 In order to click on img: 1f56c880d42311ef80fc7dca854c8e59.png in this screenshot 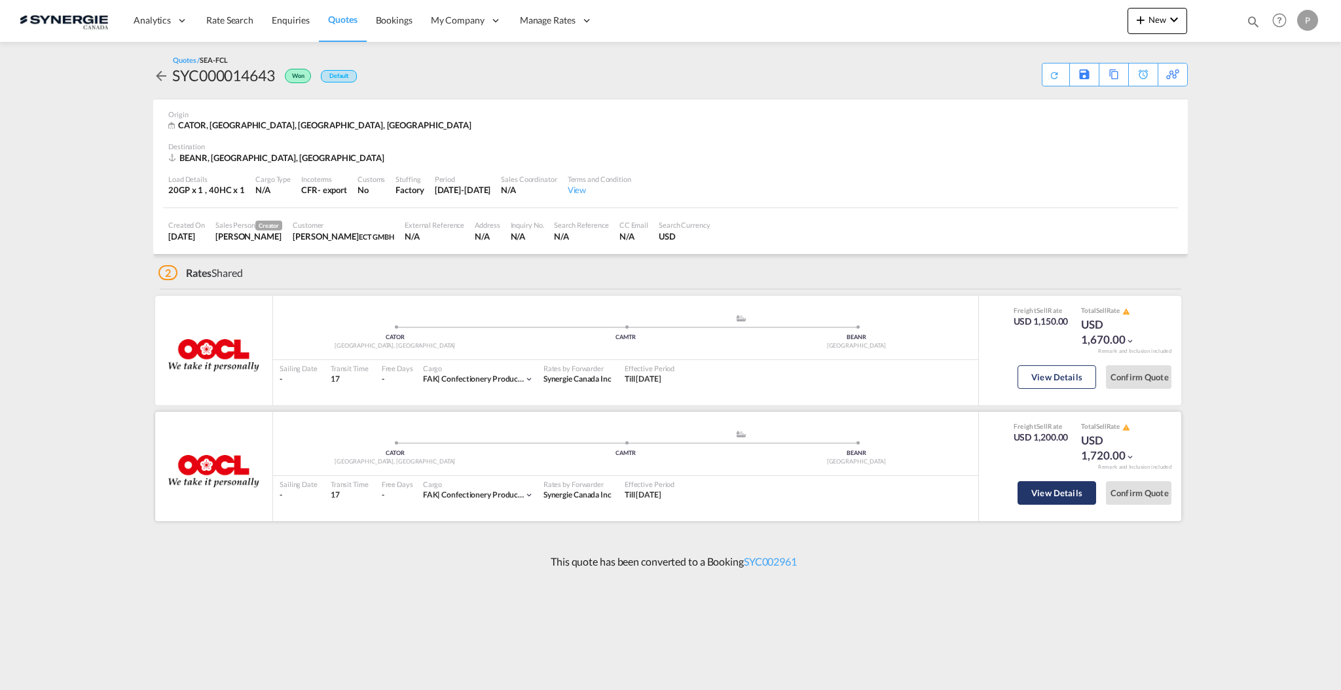, I will do `click(64, 20)`.